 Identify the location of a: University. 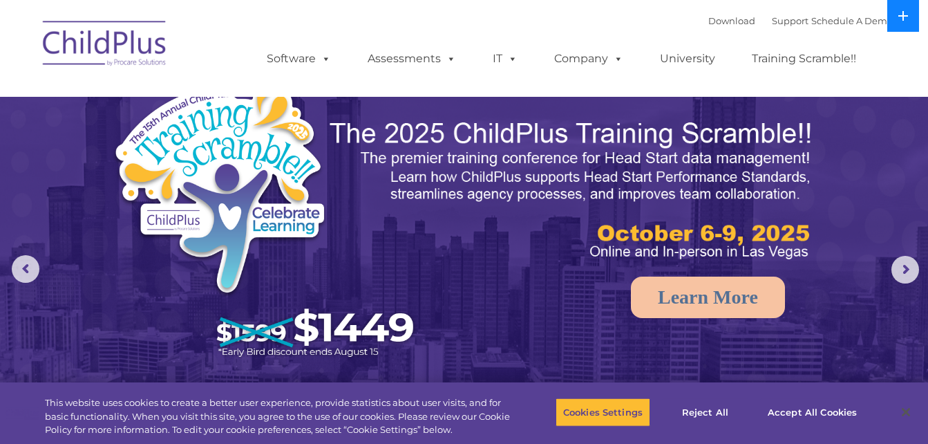
(688, 59).